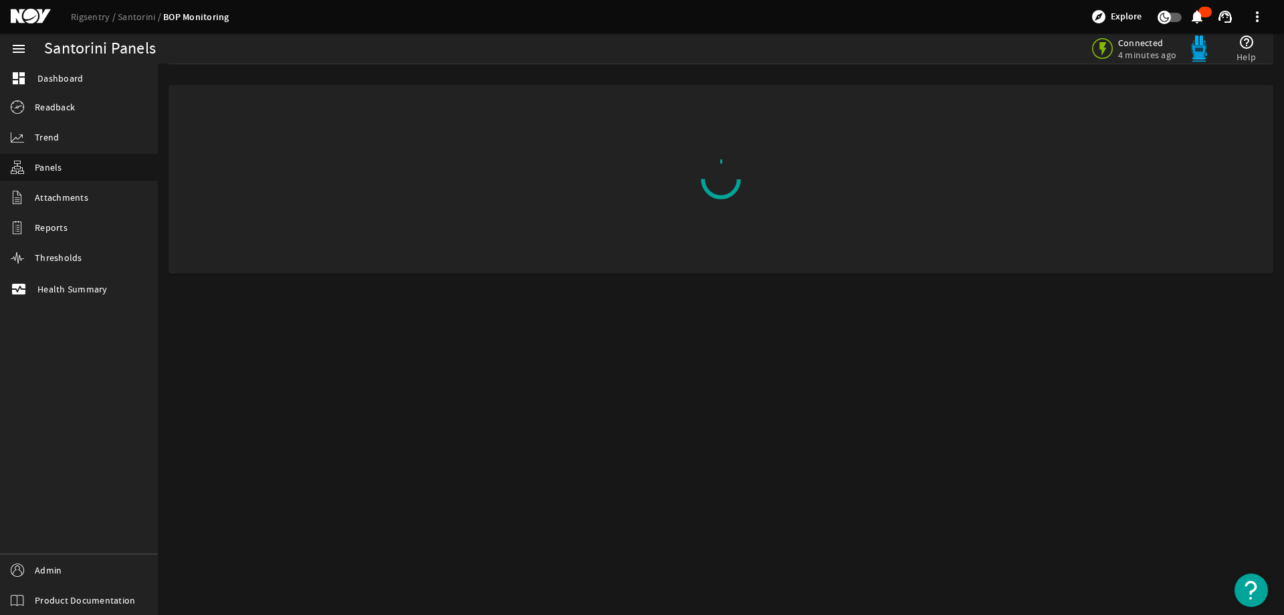 Image resolution: width=1284 pixels, height=615 pixels. Describe the element at coordinates (1147, 43) in the screenshot. I see `span: Connected` at that location.